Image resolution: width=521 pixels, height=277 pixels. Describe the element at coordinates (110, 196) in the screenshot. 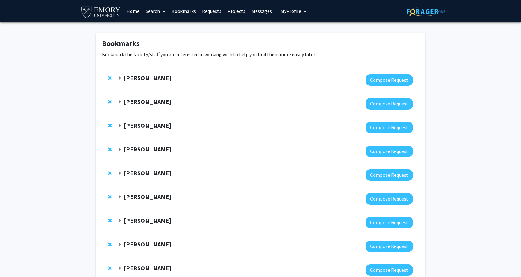

I see `span: Remove David Weinshenker from bookmarks` at that location.